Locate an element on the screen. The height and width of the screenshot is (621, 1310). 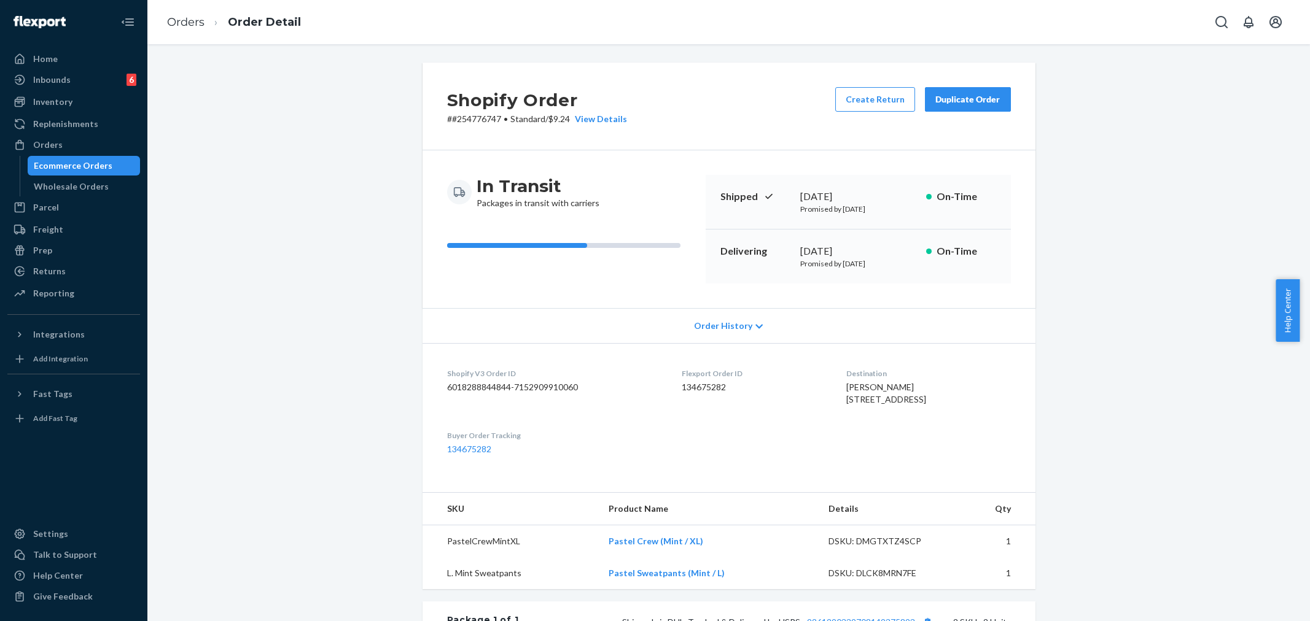
button: Open notifications is located at coordinates (1248, 22).